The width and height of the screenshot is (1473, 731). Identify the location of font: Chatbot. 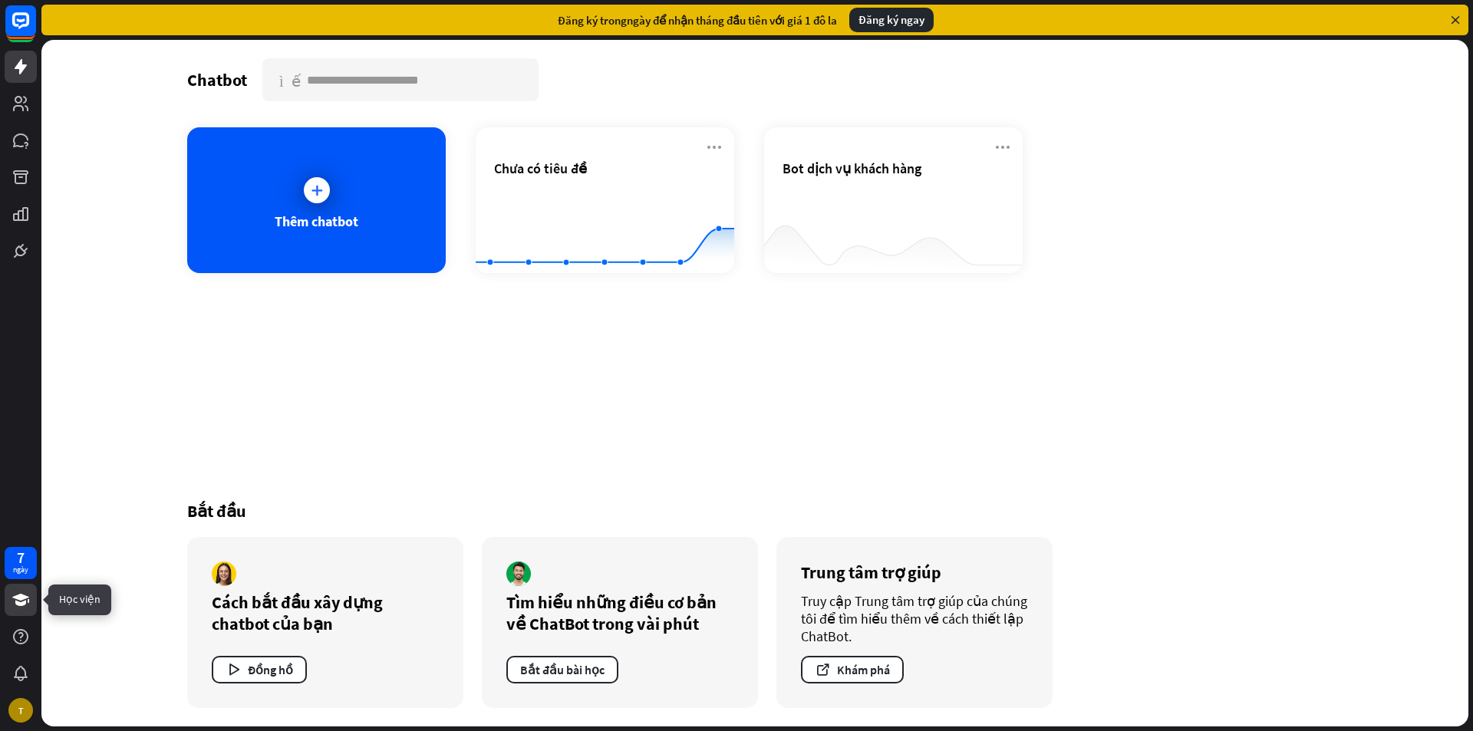
(217, 80).